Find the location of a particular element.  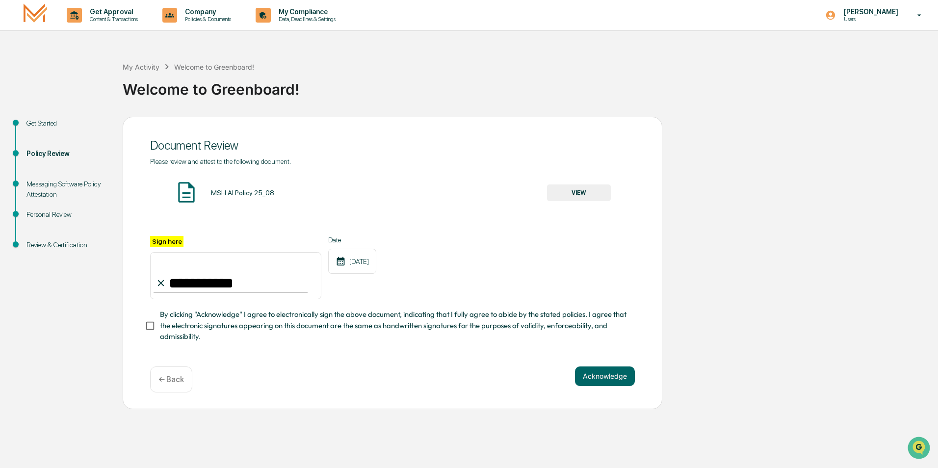

div: Policy Review is located at coordinates (67, 154).